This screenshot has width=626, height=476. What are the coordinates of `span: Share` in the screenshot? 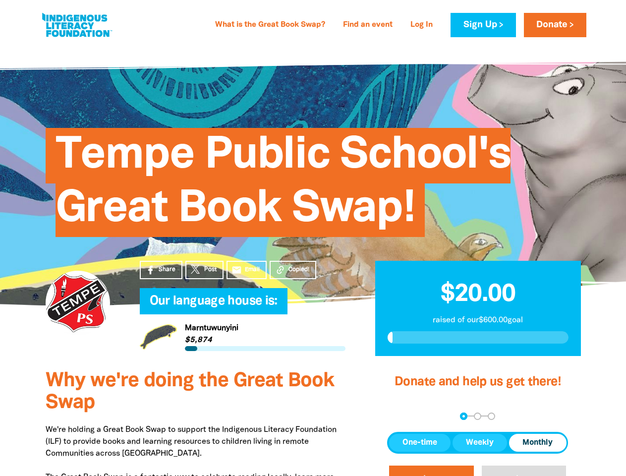 It's located at (167, 270).